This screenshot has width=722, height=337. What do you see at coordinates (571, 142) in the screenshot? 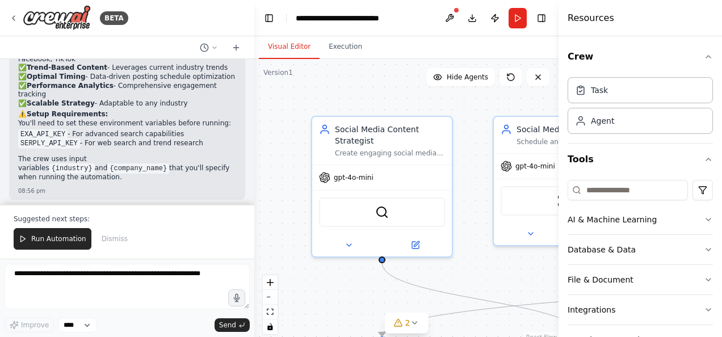
I see `div: Schedule and optimize social media posts across multiple platforms for {company_name}, determinin...` at bounding box center [571, 142].